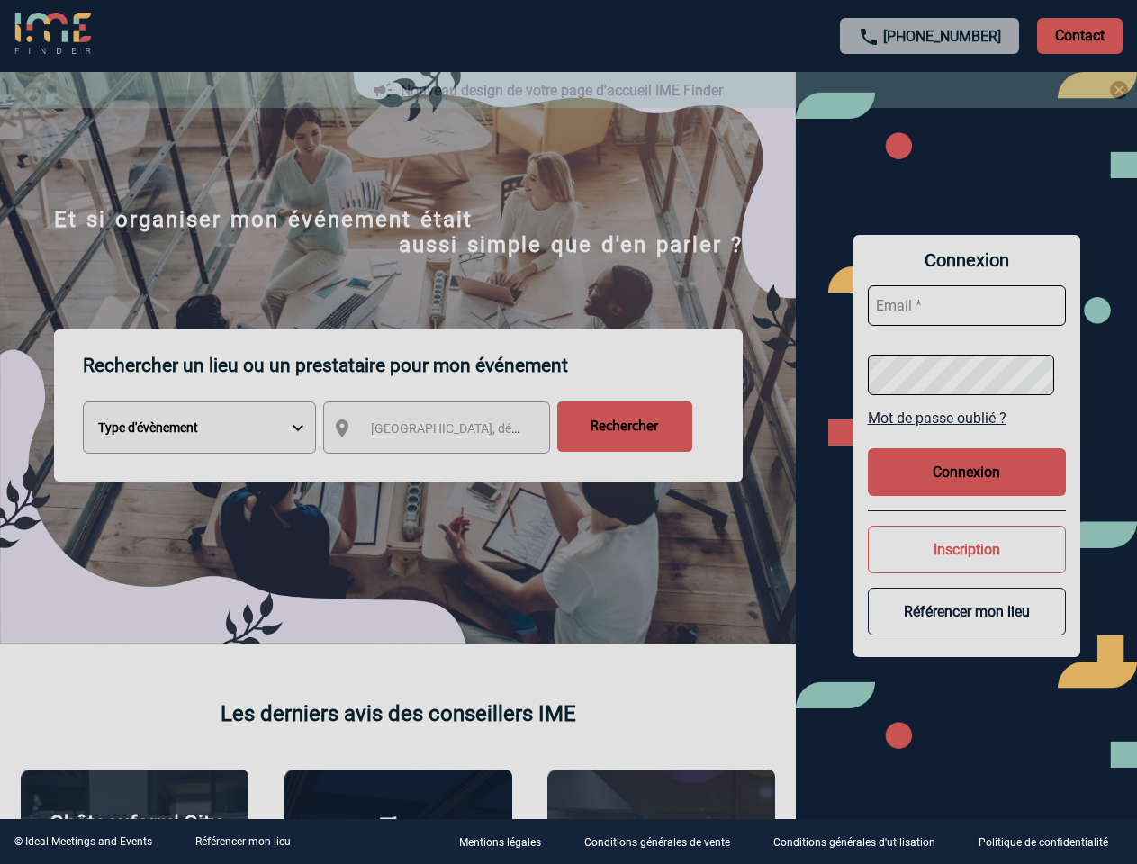 This screenshot has height=864, width=1137. What do you see at coordinates (1051, 842) in the screenshot?
I see `a: Politique de confidentialité` at bounding box center [1051, 842].